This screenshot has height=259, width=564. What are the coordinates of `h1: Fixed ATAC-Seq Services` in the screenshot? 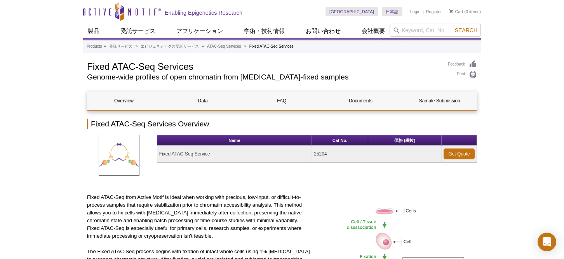 It's located at (263, 66).